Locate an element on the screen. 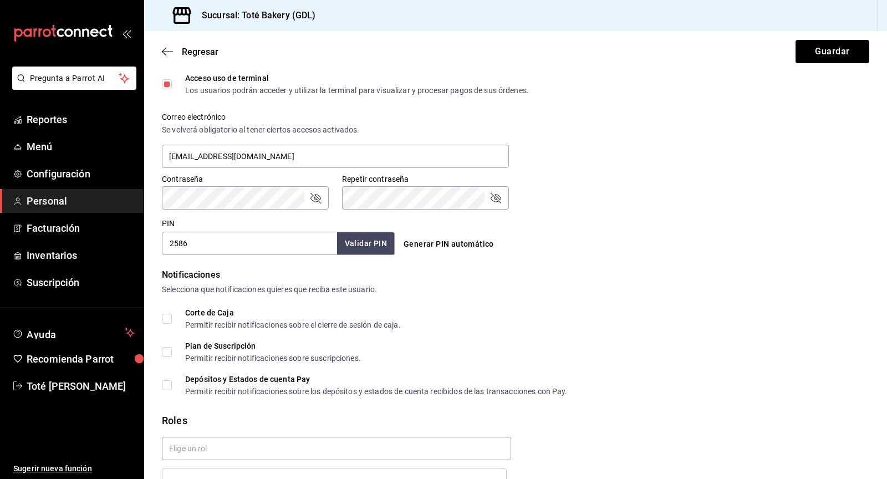 The width and height of the screenshot is (887, 479). label: Contraseña is located at coordinates (245, 179).